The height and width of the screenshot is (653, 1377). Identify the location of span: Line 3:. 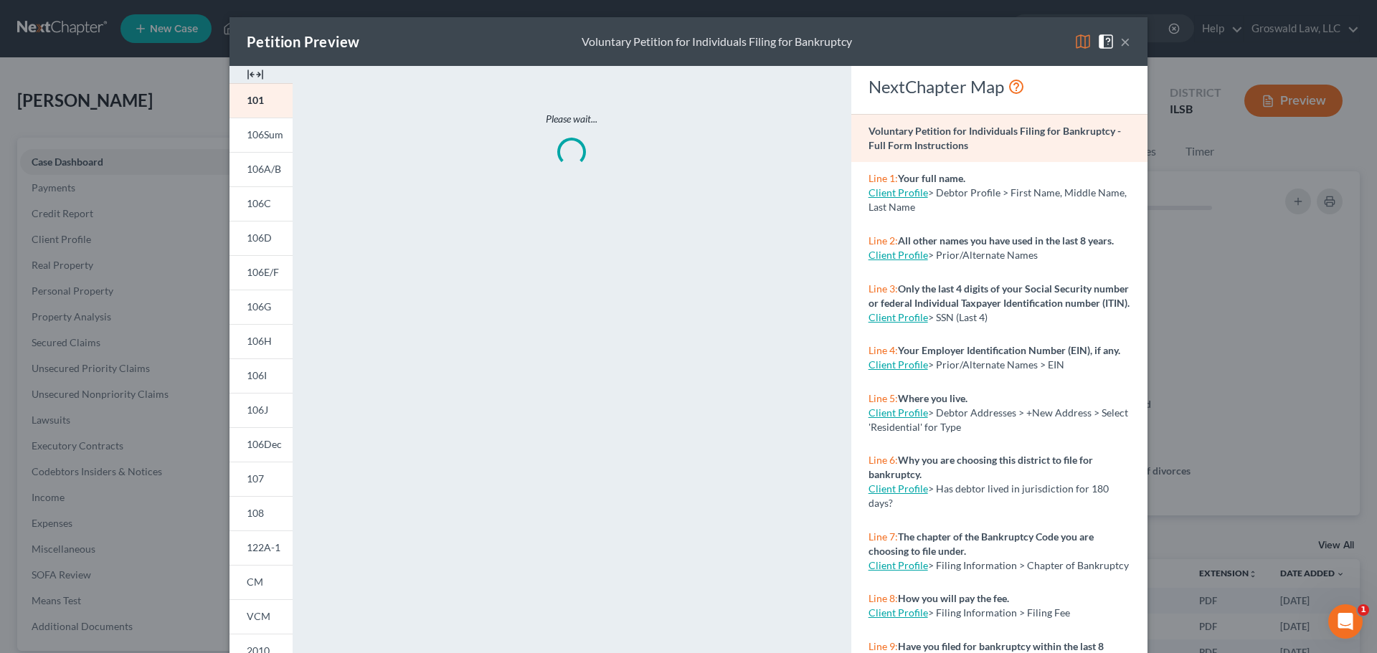
(883, 288).